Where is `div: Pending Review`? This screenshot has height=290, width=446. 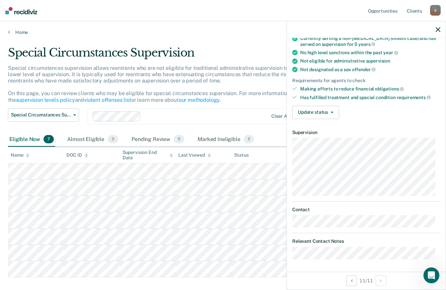
div: Pending Review is located at coordinates (158, 139).